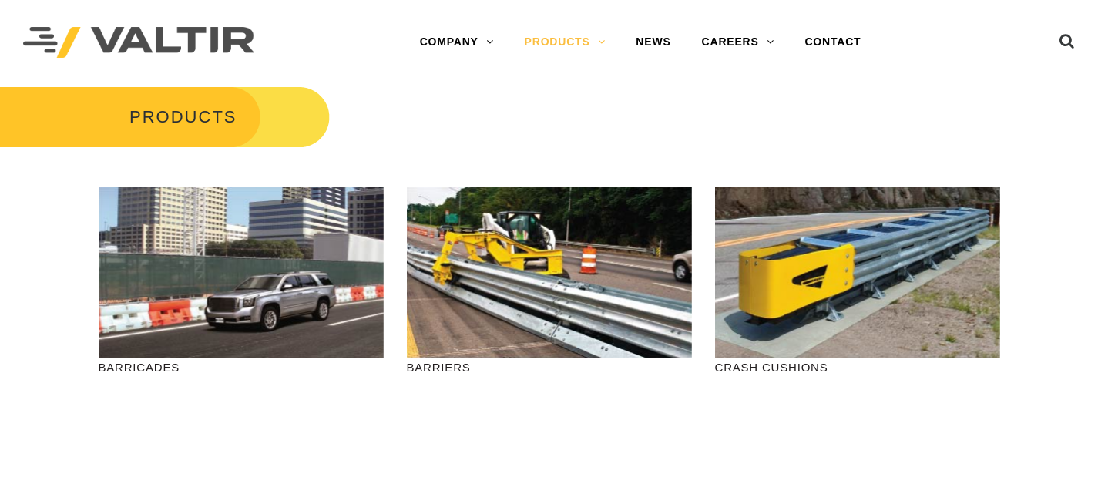 The width and height of the screenshot is (1098, 494). I want to click on img: Valtir, so click(139, 42).